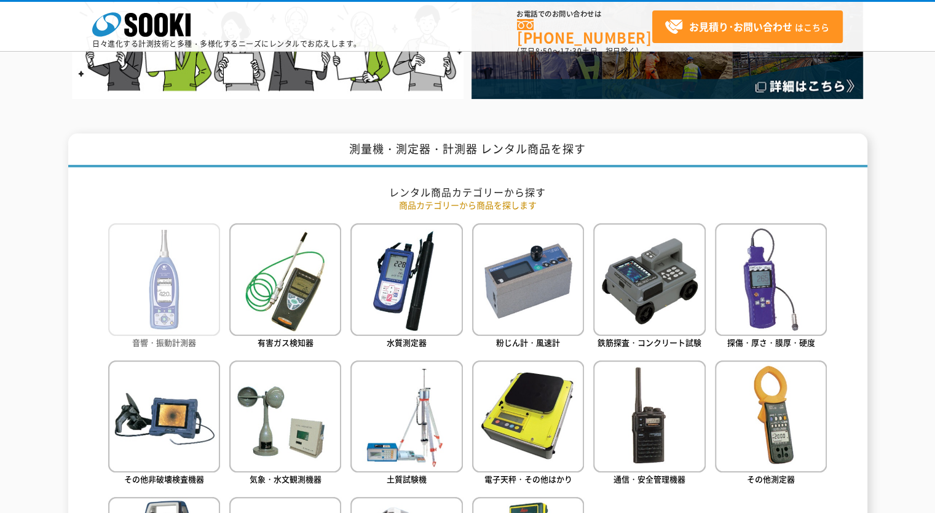  I want to click on span: 音響・振動計測器, so click(164, 342).